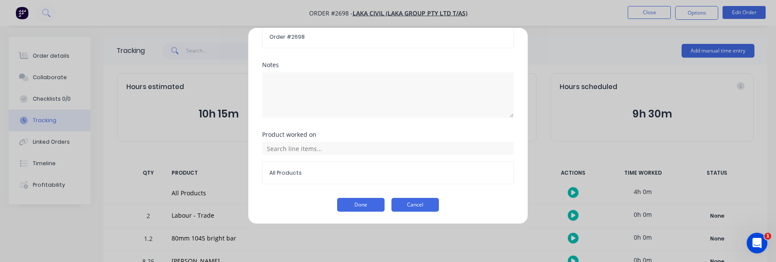 The width and height of the screenshot is (776, 262). Describe the element at coordinates (388, 37) in the screenshot. I see `span: Order # 2698` at that location.